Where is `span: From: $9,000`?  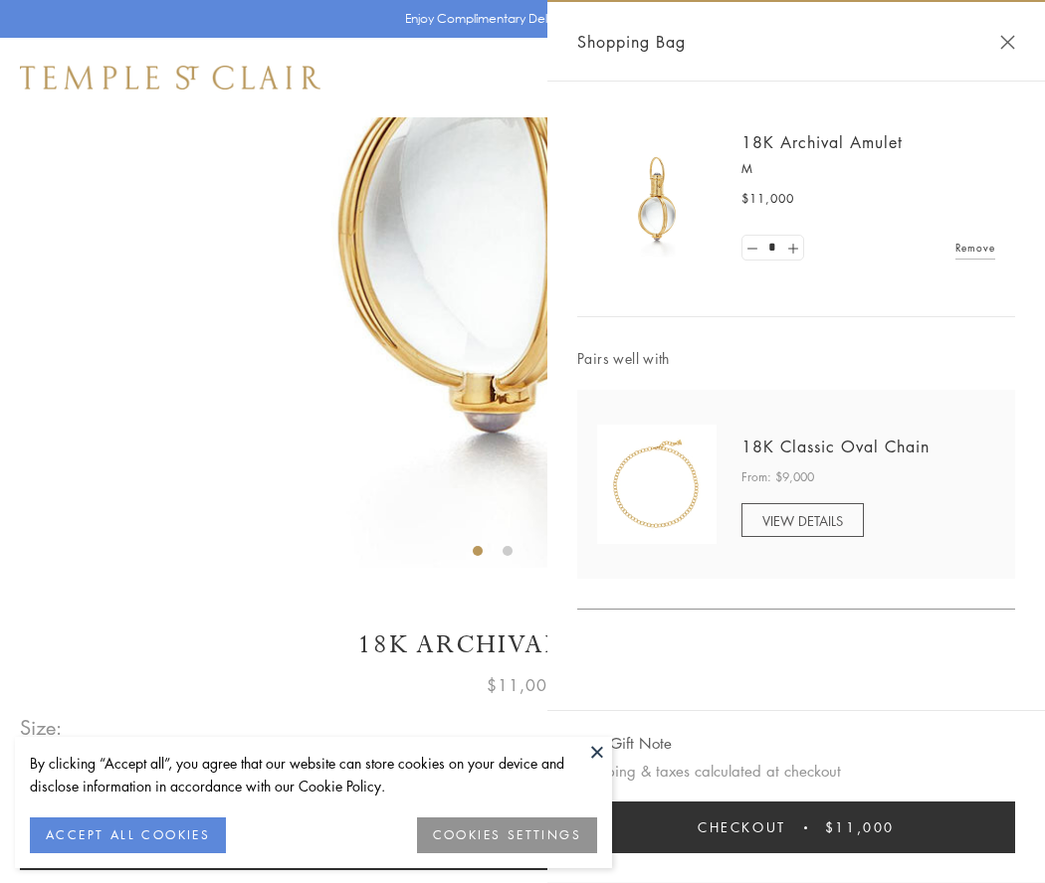 span: From: $9,000 is located at coordinates (777, 478).